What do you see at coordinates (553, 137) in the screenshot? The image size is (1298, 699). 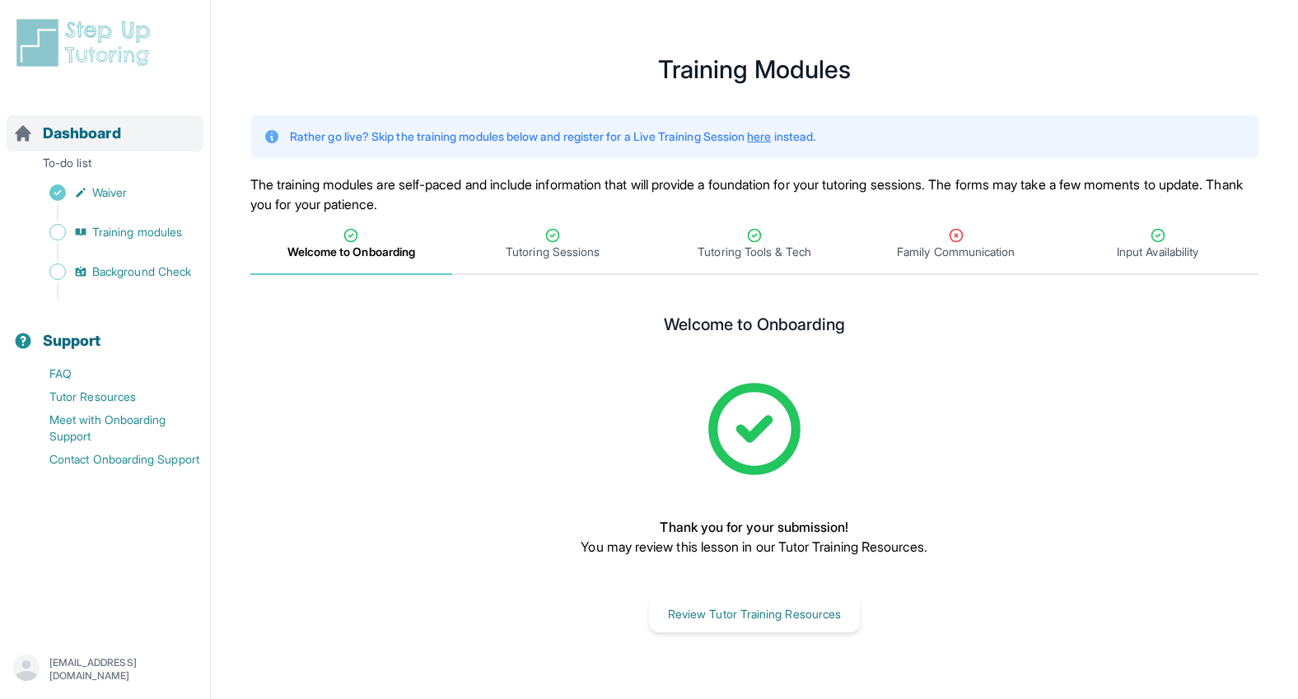 I see `p: Rather go live? Skip the training modules below and register for a Live Training Session instead.` at bounding box center [553, 137].